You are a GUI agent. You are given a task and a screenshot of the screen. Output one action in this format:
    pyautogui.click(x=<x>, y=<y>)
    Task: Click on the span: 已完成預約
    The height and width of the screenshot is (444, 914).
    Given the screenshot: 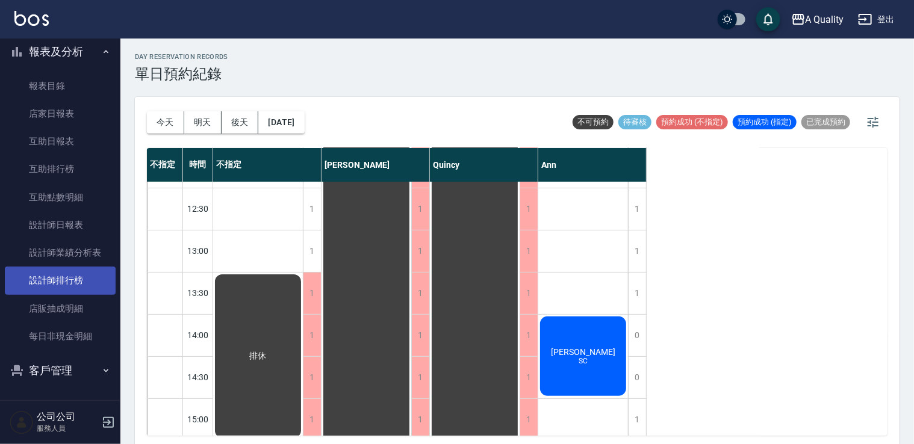 What is the action you would take?
    pyautogui.click(x=826, y=122)
    